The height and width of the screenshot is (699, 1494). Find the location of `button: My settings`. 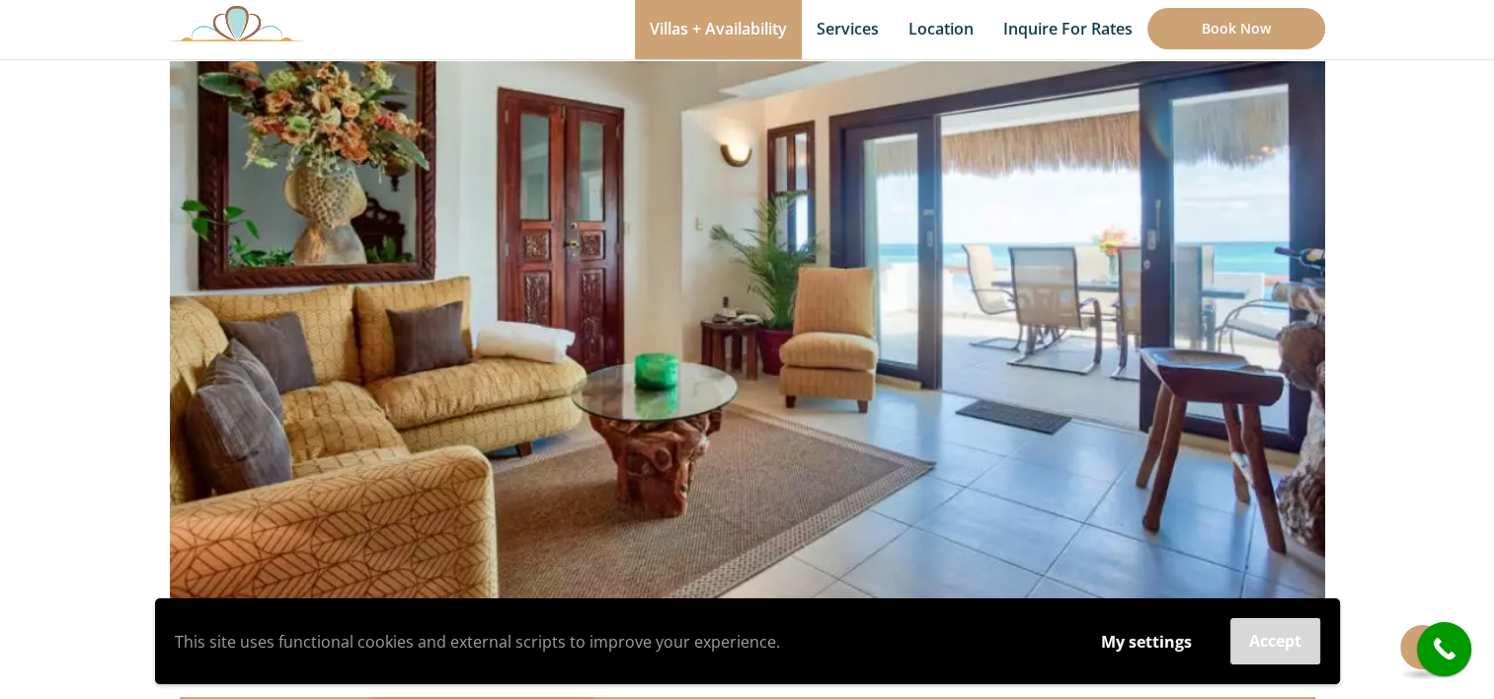

button: My settings is located at coordinates (1146, 642).